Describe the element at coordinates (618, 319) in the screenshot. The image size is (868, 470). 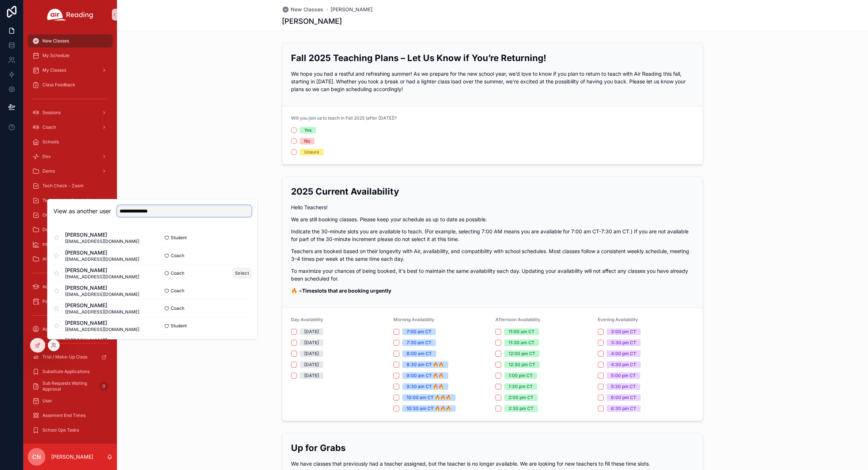
I see `span: Evening Availability` at that location.